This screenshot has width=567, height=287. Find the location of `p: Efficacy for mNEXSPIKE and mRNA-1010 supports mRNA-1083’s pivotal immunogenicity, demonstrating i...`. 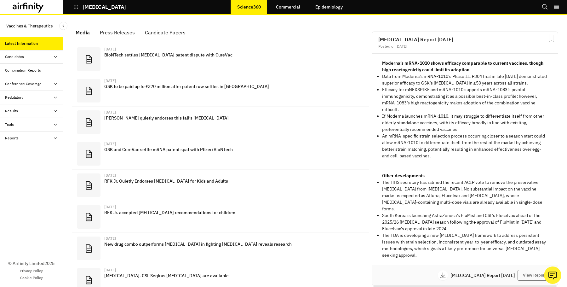

p: Efficacy for mNEXSPIKE and mRNA-1010 supports mRNA-1083’s pivotal immunogenicity, demonstrating i... is located at coordinates (465, 100).